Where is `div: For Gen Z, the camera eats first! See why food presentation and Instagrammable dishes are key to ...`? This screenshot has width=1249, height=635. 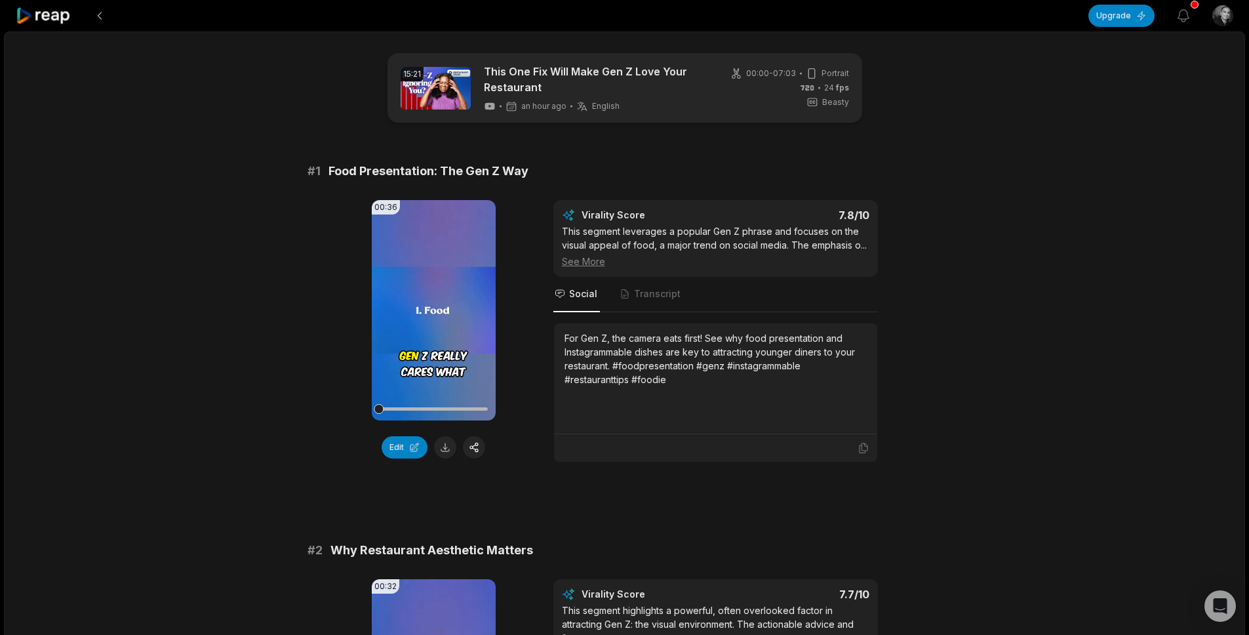
div: For Gen Z, the camera eats first! See why food presentation and Instagrammable dishes are key to ... is located at coordinates (715, 359).